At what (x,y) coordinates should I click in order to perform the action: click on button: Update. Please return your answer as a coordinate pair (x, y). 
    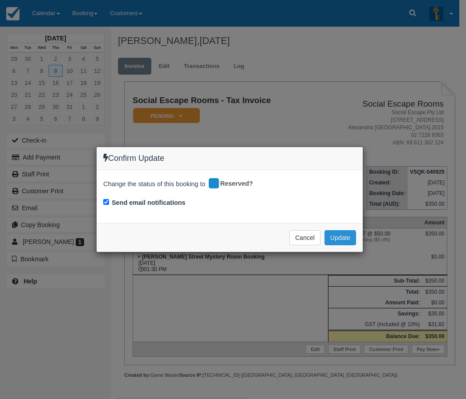
    Looking at the image, I should click on (340, 238).